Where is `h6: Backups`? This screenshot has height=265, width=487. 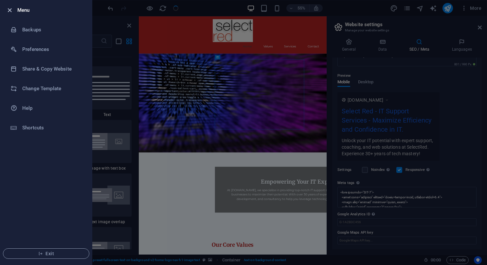
h6: Backups is located at coordinates (52, 30).